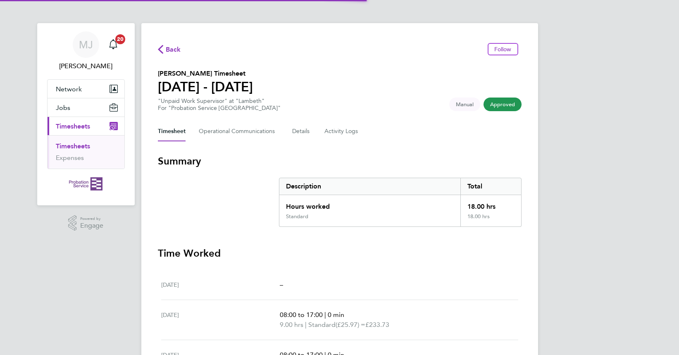  What do you see at coordinates (342, 131) in the screenshot?
I see `button: Activity Logs` at bounding box center [342, 131].